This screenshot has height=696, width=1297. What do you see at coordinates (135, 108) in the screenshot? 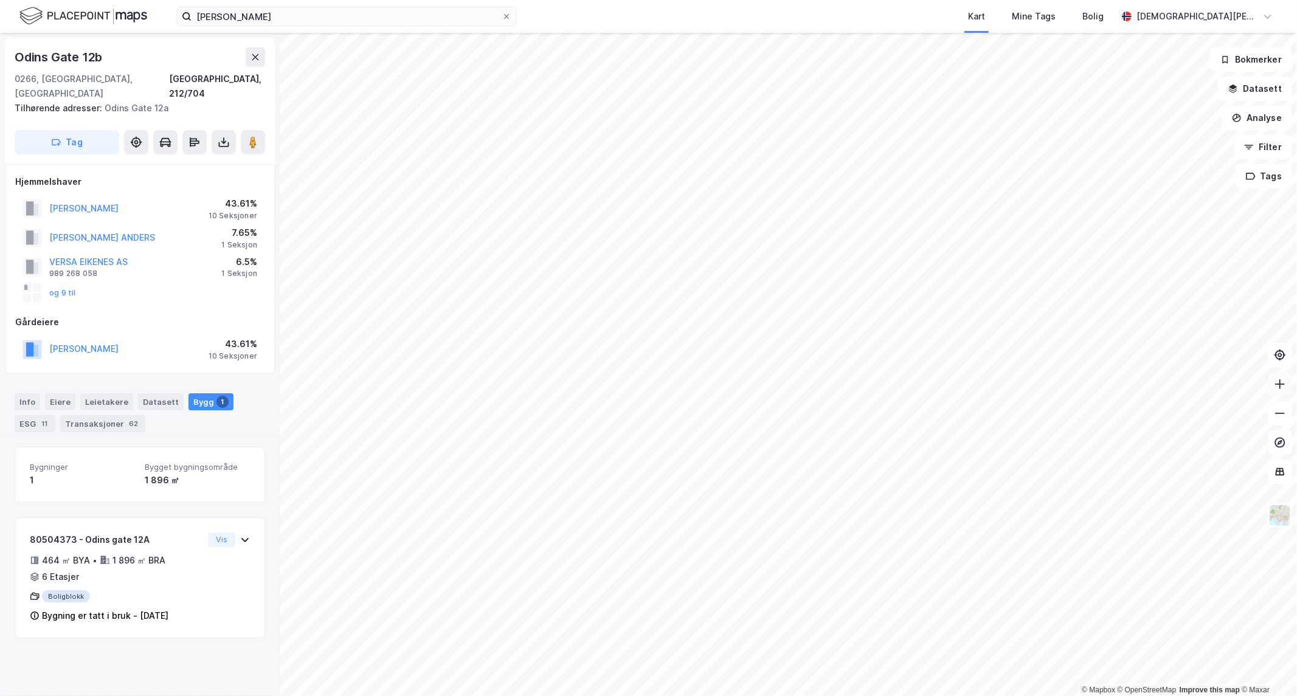
I see `div: Odins Gate 12a` at bounding box center [135, 108].